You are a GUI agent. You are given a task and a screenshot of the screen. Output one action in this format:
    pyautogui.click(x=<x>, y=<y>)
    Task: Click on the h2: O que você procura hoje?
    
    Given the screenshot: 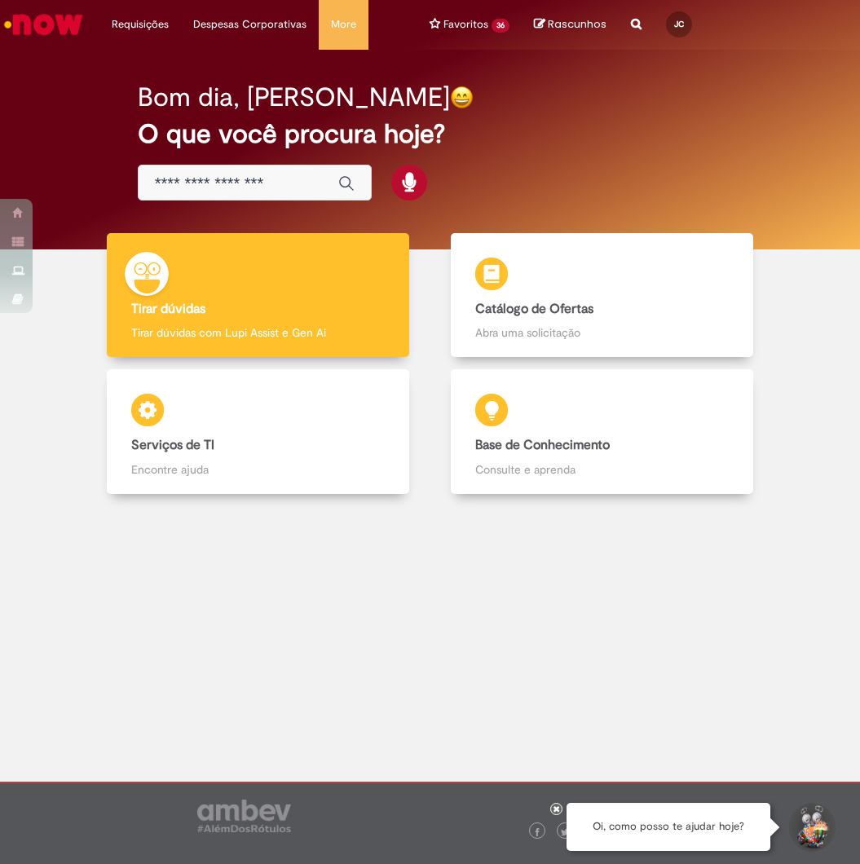 What is the action you would take?
    pyautogui.click(x=430, y=134)
    